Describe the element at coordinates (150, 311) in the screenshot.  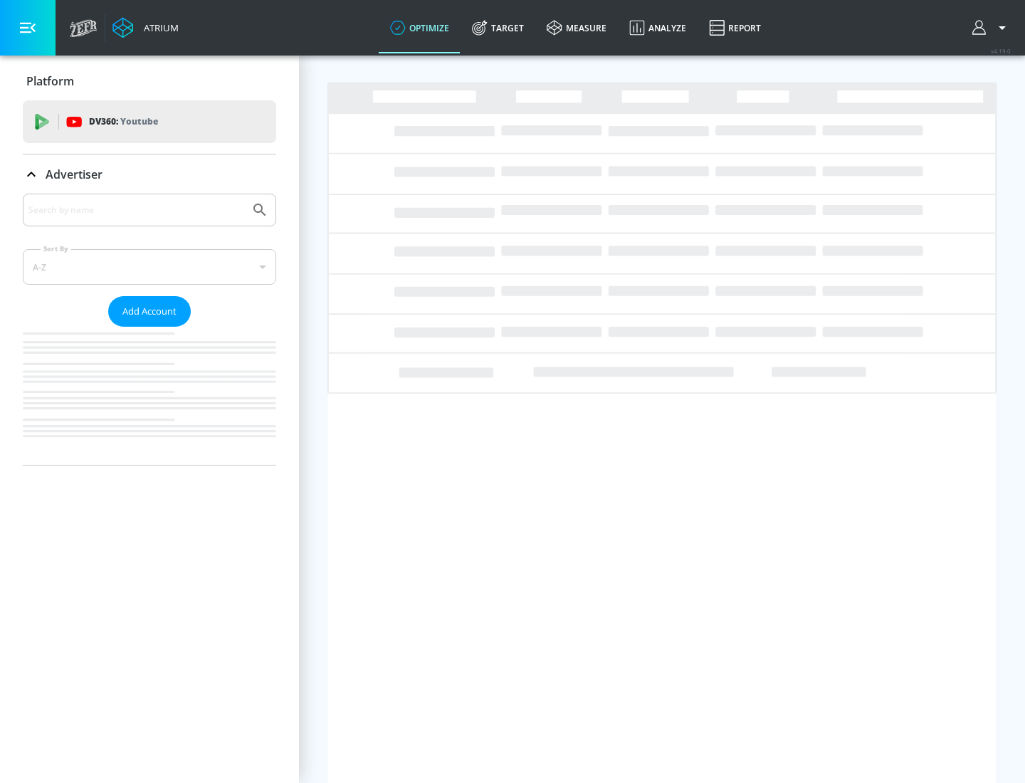
I see `span: Add Account` at that location.